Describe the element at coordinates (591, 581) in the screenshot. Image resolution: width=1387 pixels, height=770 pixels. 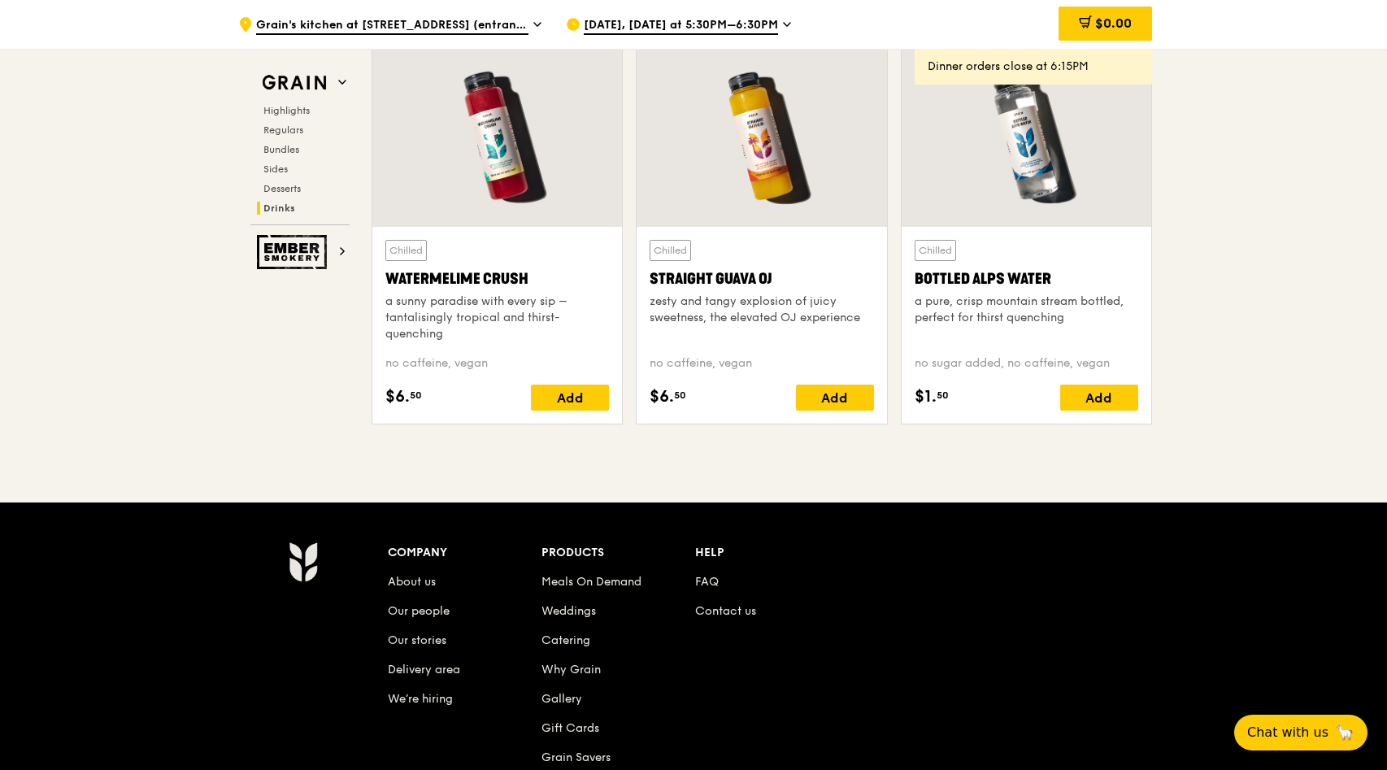
I see `a: Meals On Demand` at that location.